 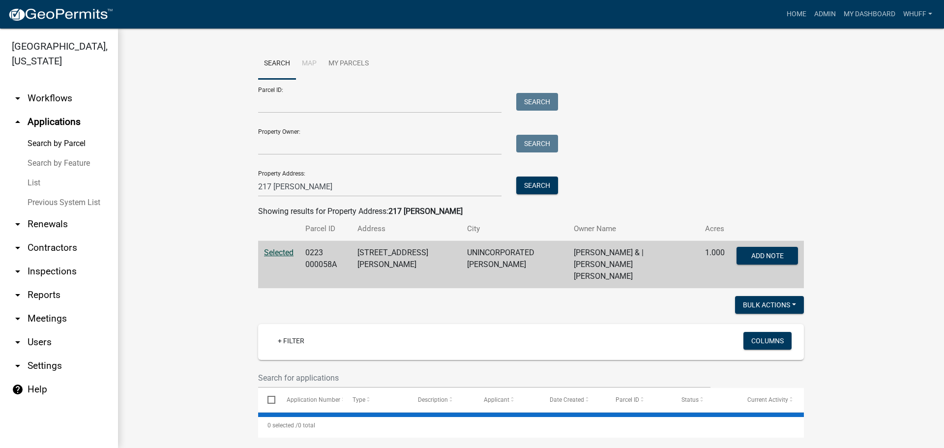 What do you see at coordinates (325, 264) in the screenshot?
I see `td: 0223 000058A` at bounding box center [325, 264].